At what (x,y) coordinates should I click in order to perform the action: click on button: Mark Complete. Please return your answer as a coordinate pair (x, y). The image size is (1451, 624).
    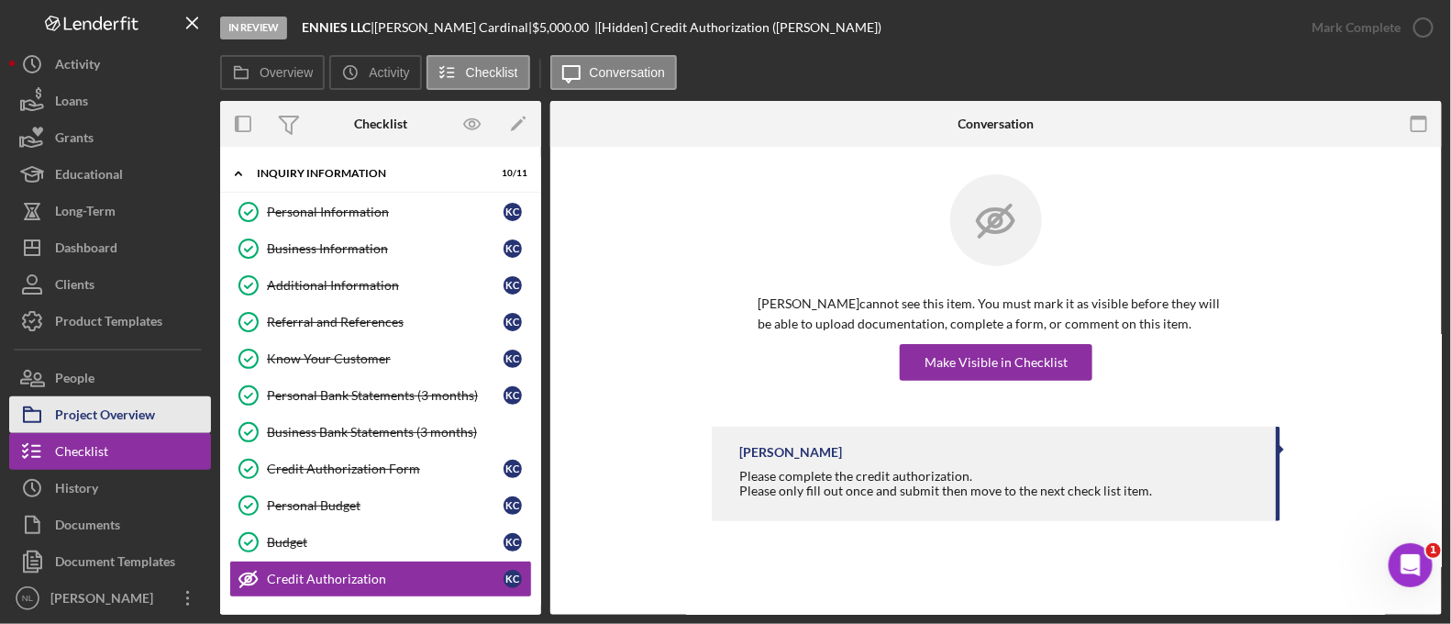
    Looking at the image, I should click on (1368, 28).